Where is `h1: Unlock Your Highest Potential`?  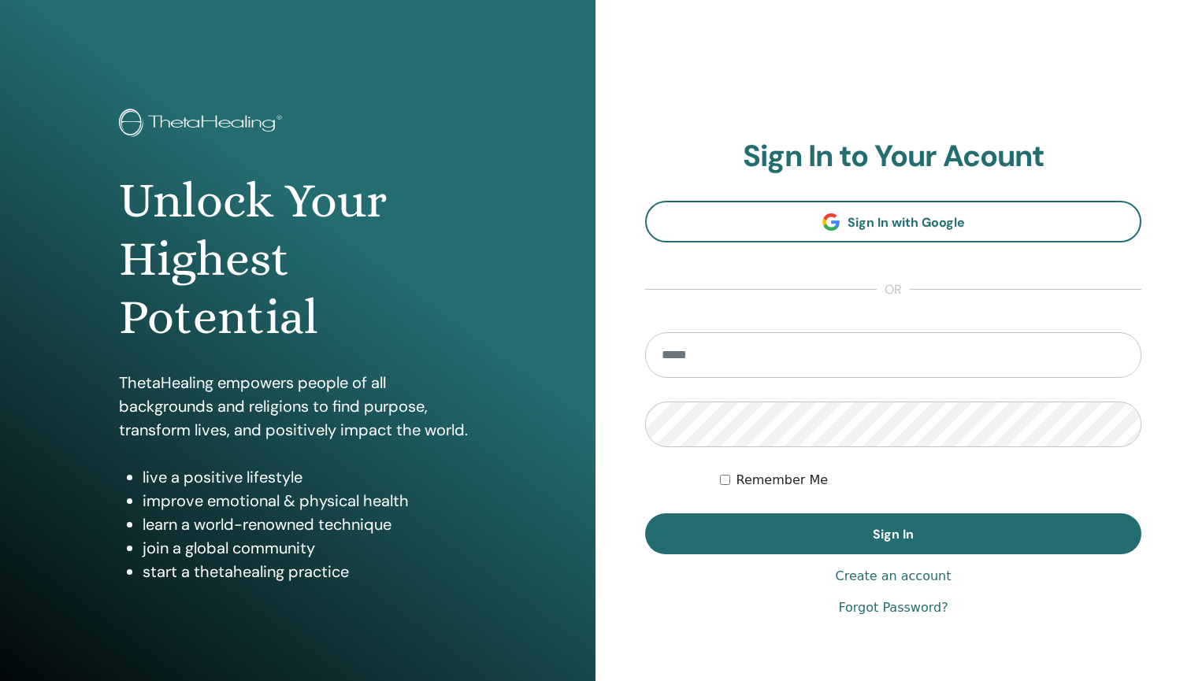 h1: Unlock Your Highest Potential is located at coordinates (298, 259).